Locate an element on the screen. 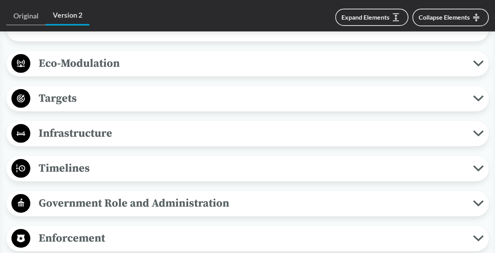 The image size is (495, 253). button: Government Role and Administration is located at coordinates (247, 204).